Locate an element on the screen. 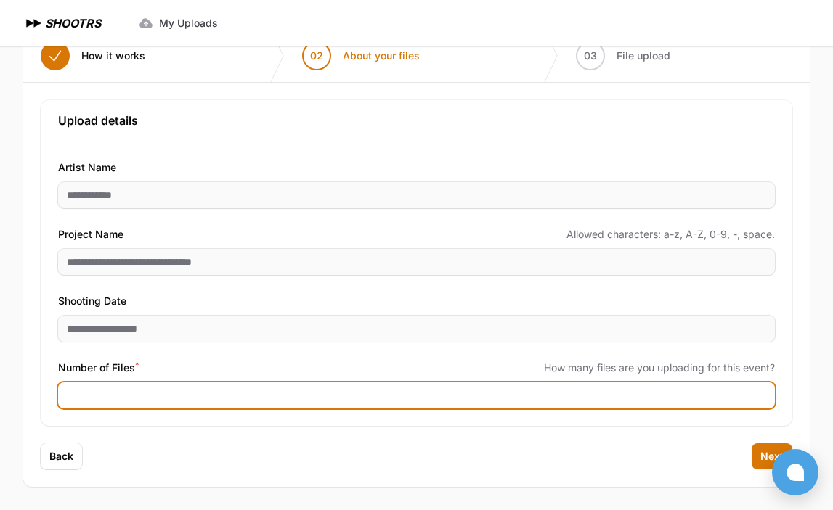 The image size is (833, 510). img: SHOOTRS is located at coordinates (34, 23).